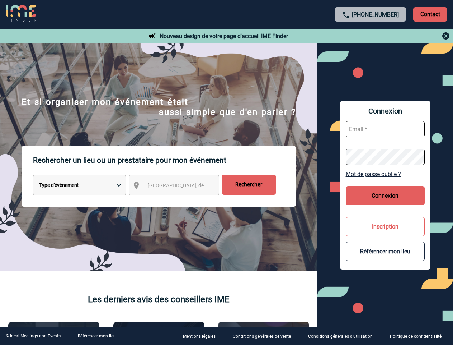  What do you see at coordinates (386, 174) in the screenshot?
I see `a: Mot de passe oublié ?` at bounding box center [386, 174].